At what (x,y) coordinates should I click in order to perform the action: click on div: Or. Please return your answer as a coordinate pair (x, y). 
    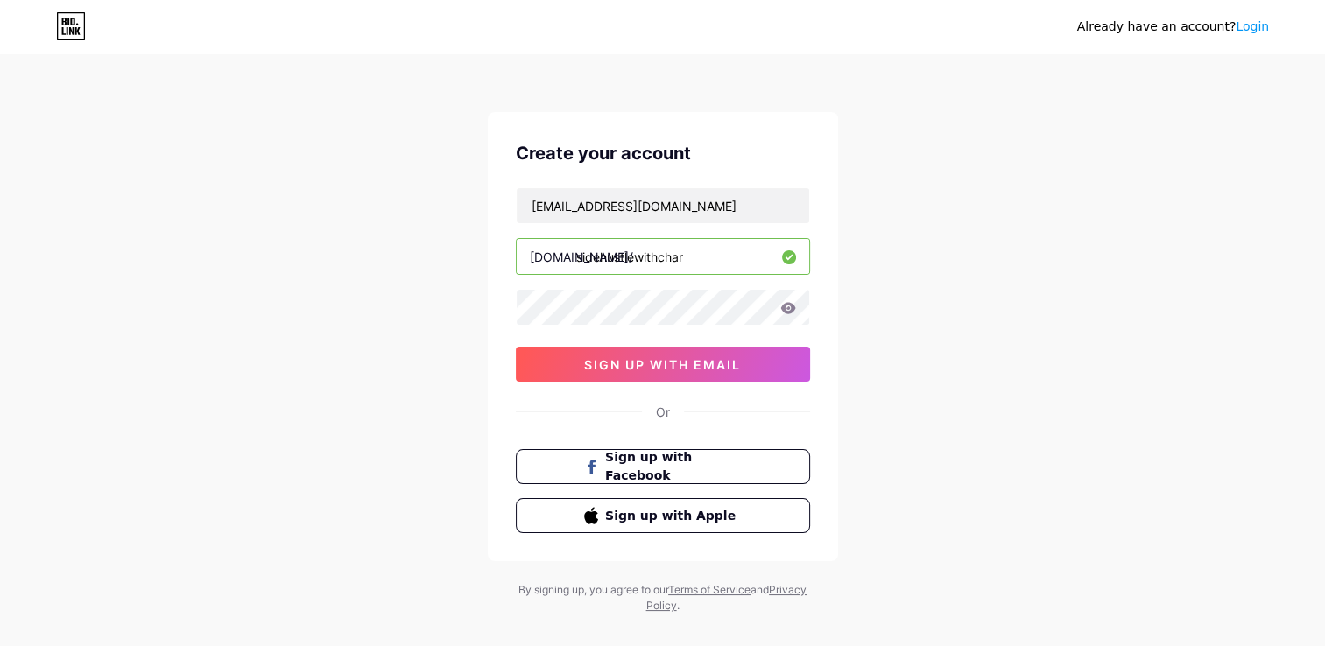
    Looking at the image, I should click on (663, 412).